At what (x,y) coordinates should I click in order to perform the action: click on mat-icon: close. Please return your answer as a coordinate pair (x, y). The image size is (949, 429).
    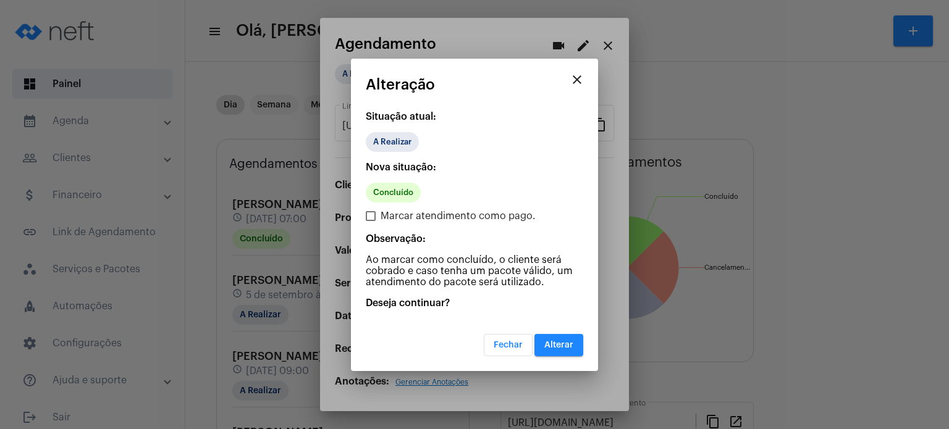
    Looking at the image, I should click on (577, 80).